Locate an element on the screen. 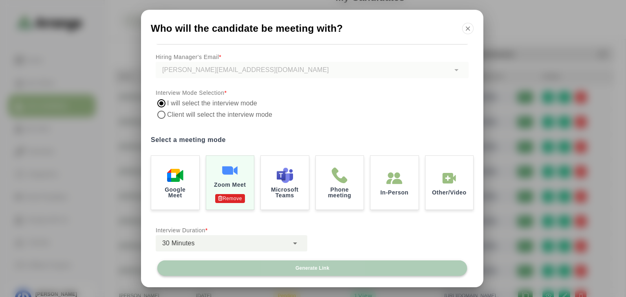 This screenshot has width=626, height=297. label: Client will select the interview mode is located at coordinates (220, 115).